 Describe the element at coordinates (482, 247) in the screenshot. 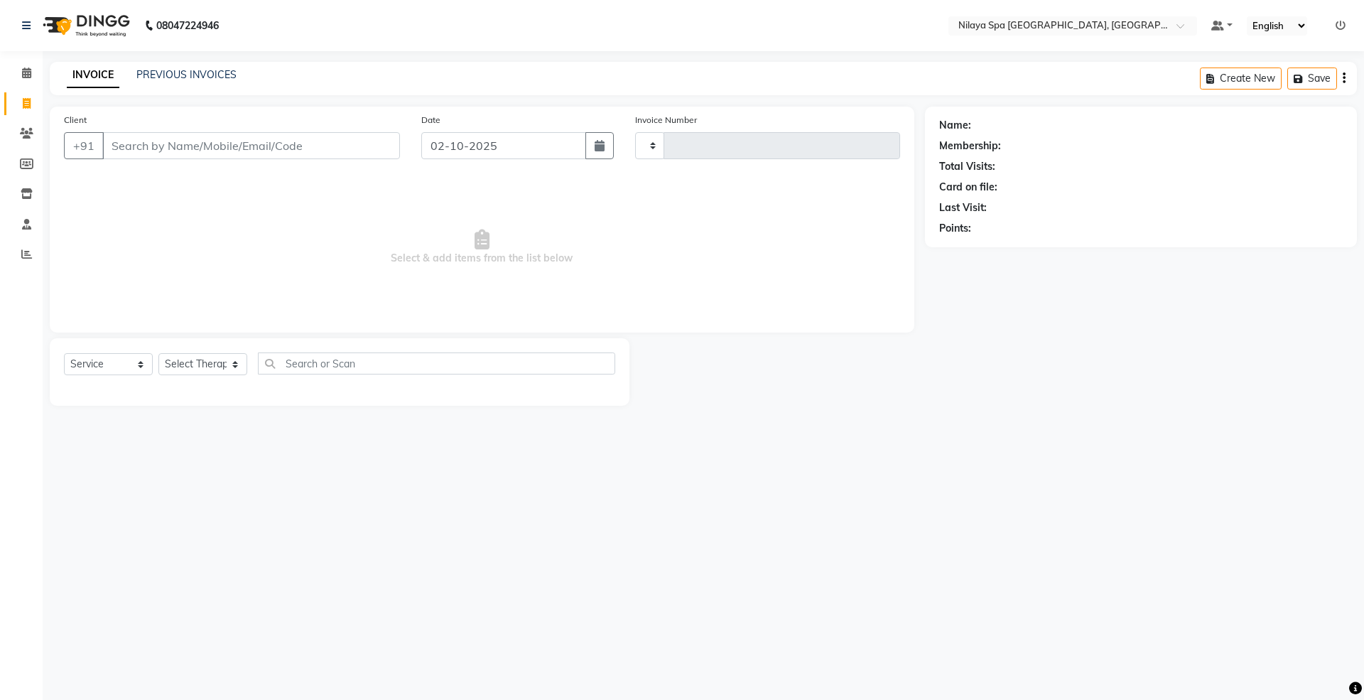

I see `span: Select & add items from the list below` at that location.